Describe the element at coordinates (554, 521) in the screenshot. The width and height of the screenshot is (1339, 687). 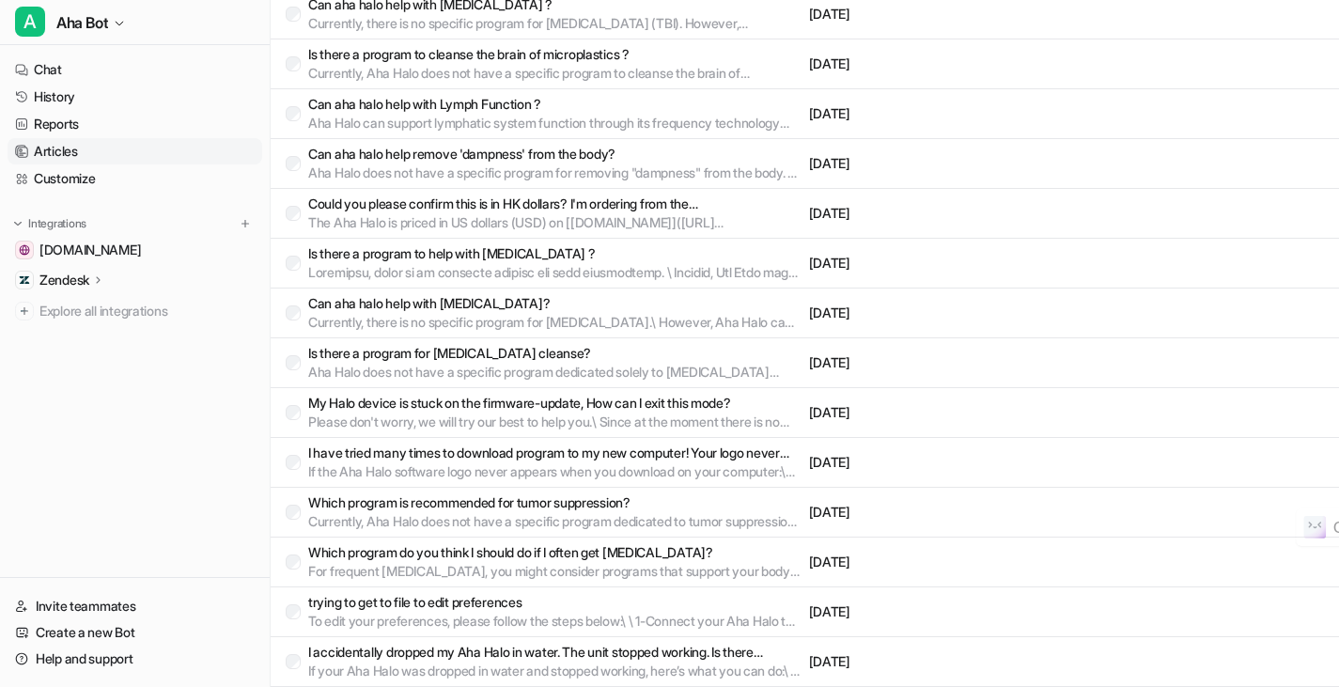
I see `p: Currently, Aha Halo does not have a specific program dedicated to tumor suppression. However, it ...` at that location.